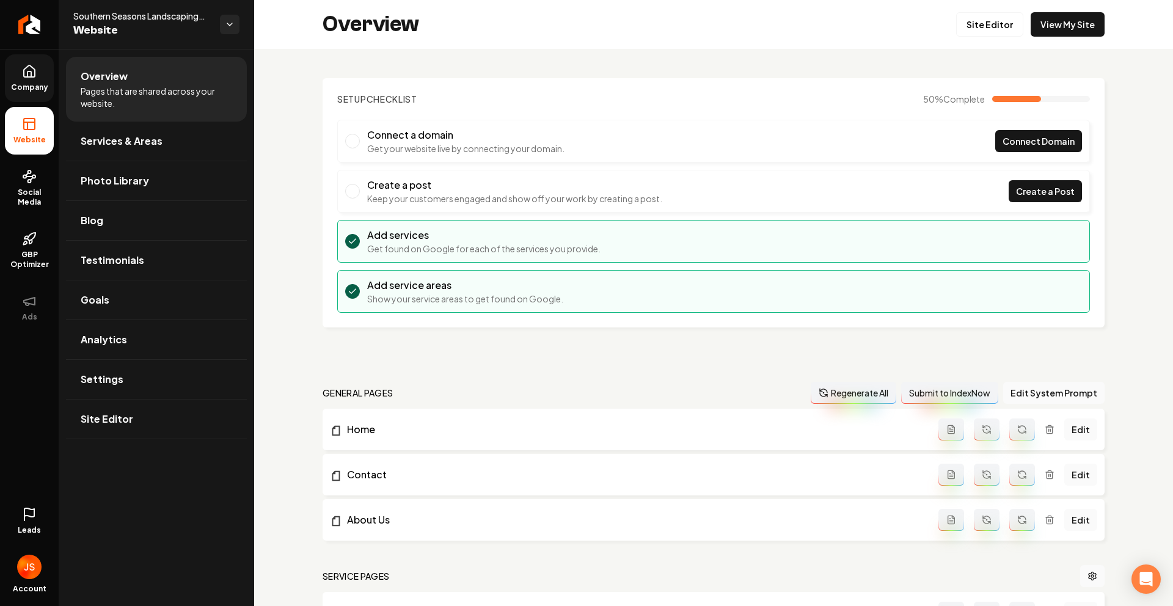 This screenshot has width=1173, height=606. What do you see at coordinates (29, 565) in the screenshot?
I see `button: Open user button` at bounding box center [29, 565].